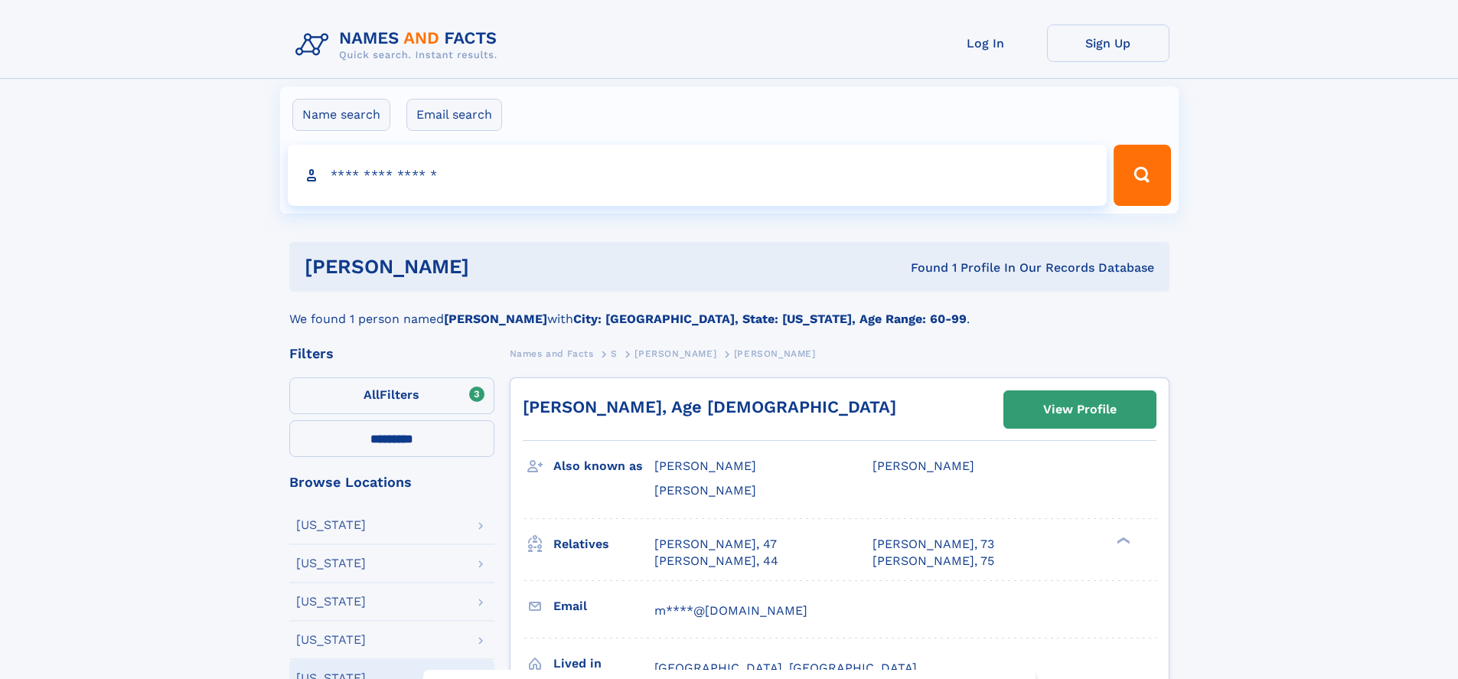  Describe the element at coordinates (1142, 175) in the screenshot. I see `button: Search Button` at that location.